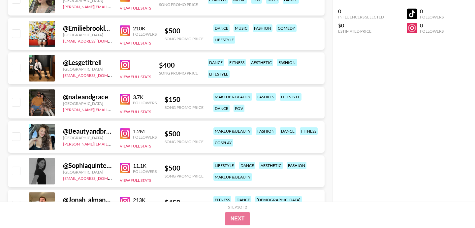 The image size is (475, 228). Describe the element at coordinates (287, 28) in the screenshot. I see `div: comedy` at that location.